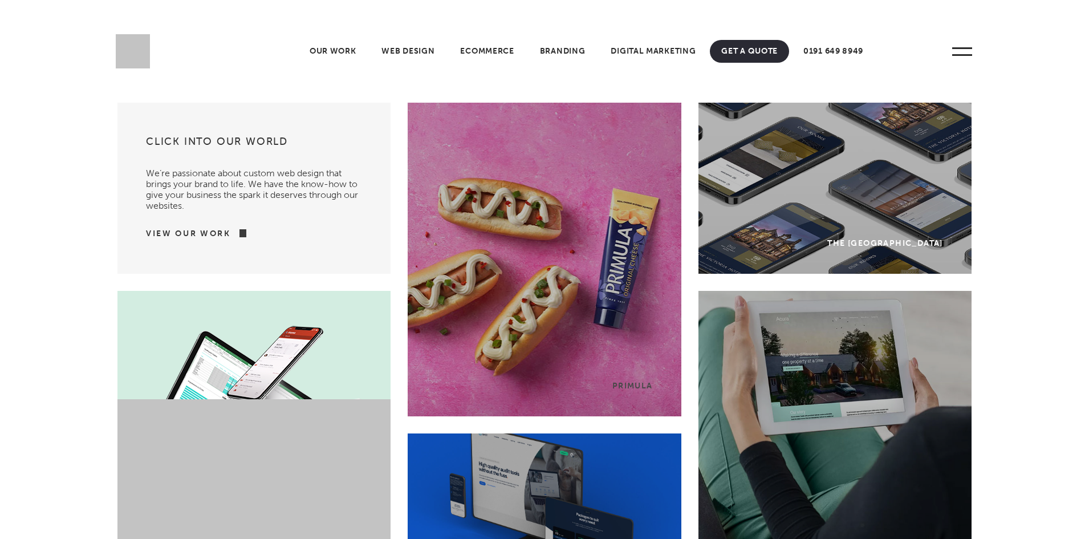 The width and height of the screenshot is (1089, 539). Describe the element at coordinates (188, 234) in the screenshot. I see `a: View Our Work` at that location.